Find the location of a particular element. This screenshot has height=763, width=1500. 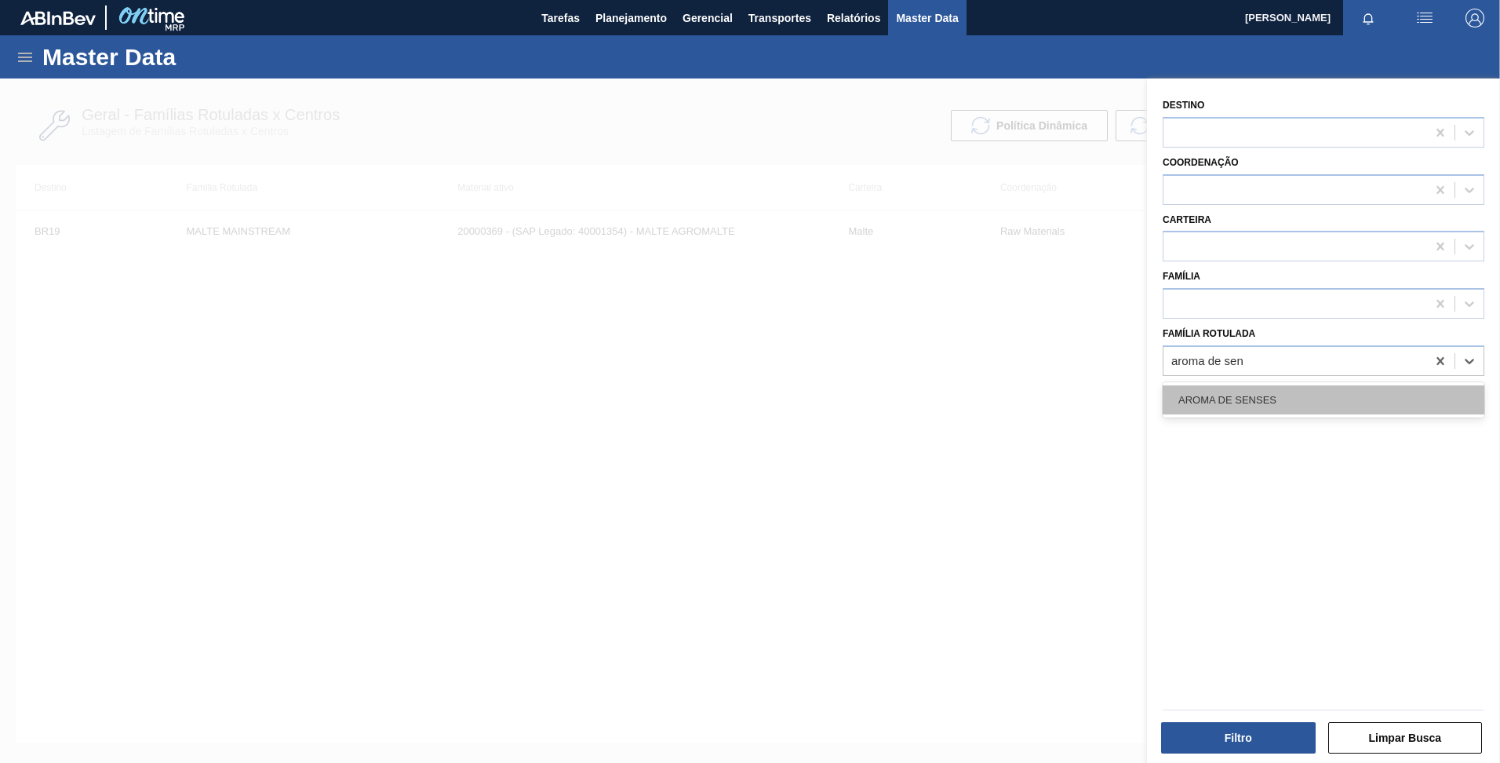

div: AROMA DE SENSES is located at coordinates (1324, 399).